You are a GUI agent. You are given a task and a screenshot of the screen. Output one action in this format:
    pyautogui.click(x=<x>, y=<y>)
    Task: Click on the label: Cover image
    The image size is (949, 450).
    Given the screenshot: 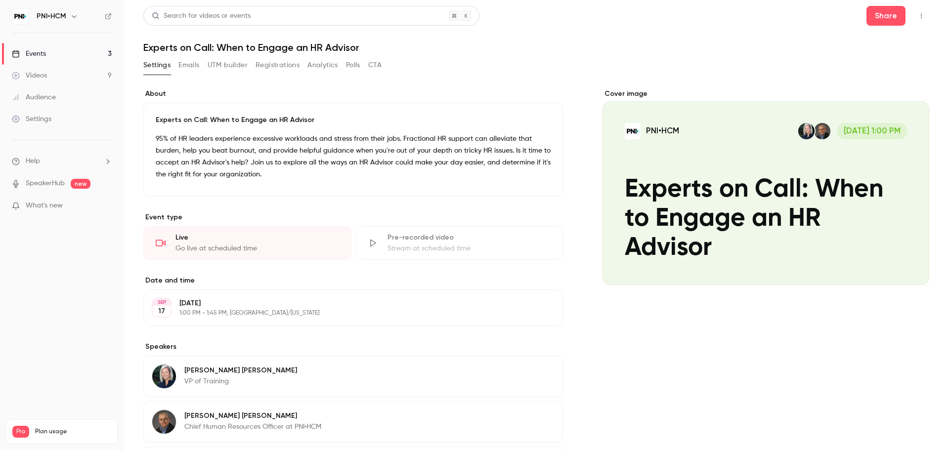 What is the action you would take?
    pyautogui.click(x=765, y=94)
    